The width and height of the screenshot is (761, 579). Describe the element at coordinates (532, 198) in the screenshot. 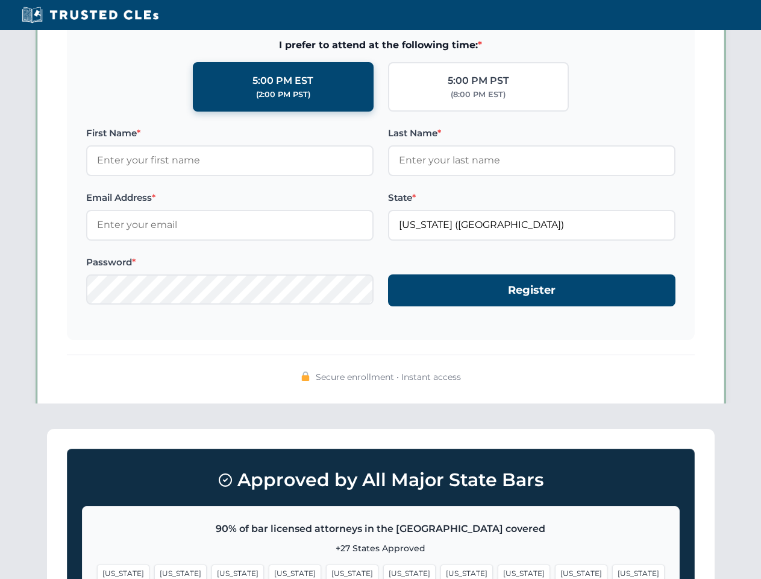

I see `label: State` at that location.